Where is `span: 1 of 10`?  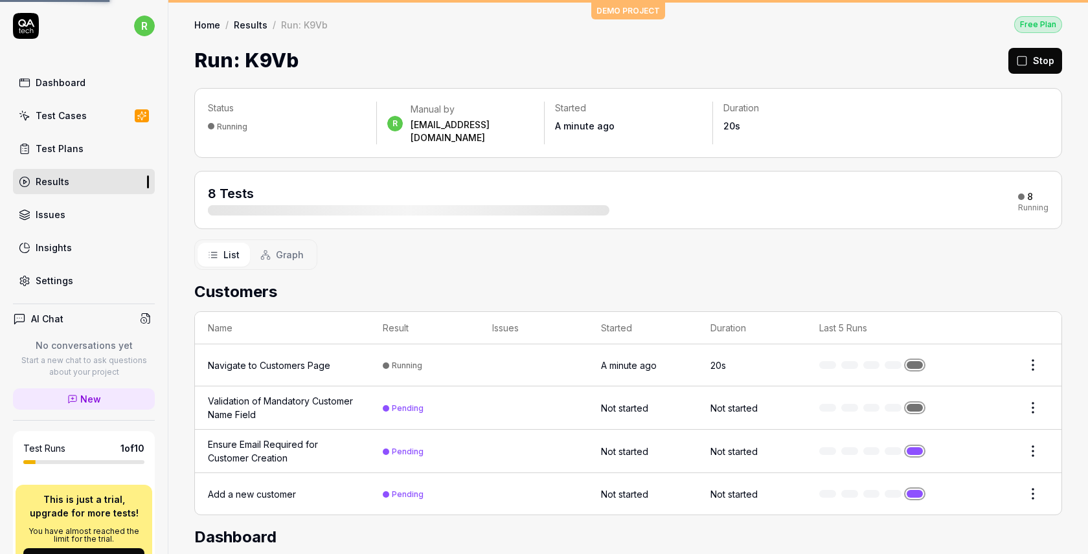
span: 1 of 10 is located at coordinates (132, 448).